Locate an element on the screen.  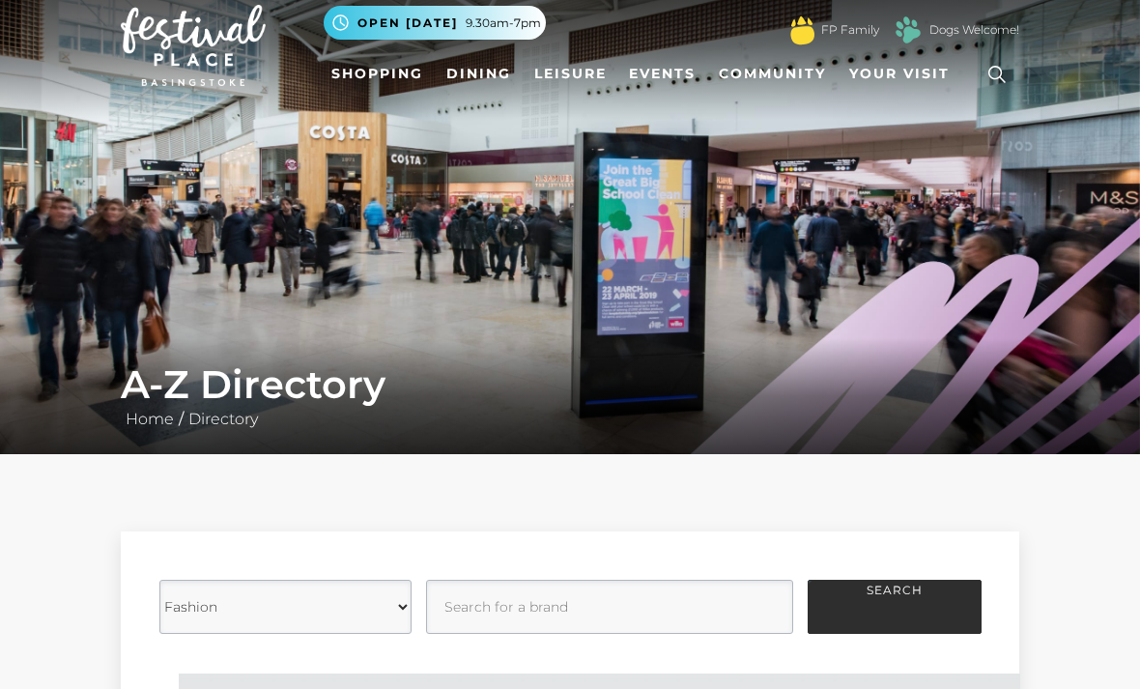
a: Leisure is located at coordinates (570, 73).